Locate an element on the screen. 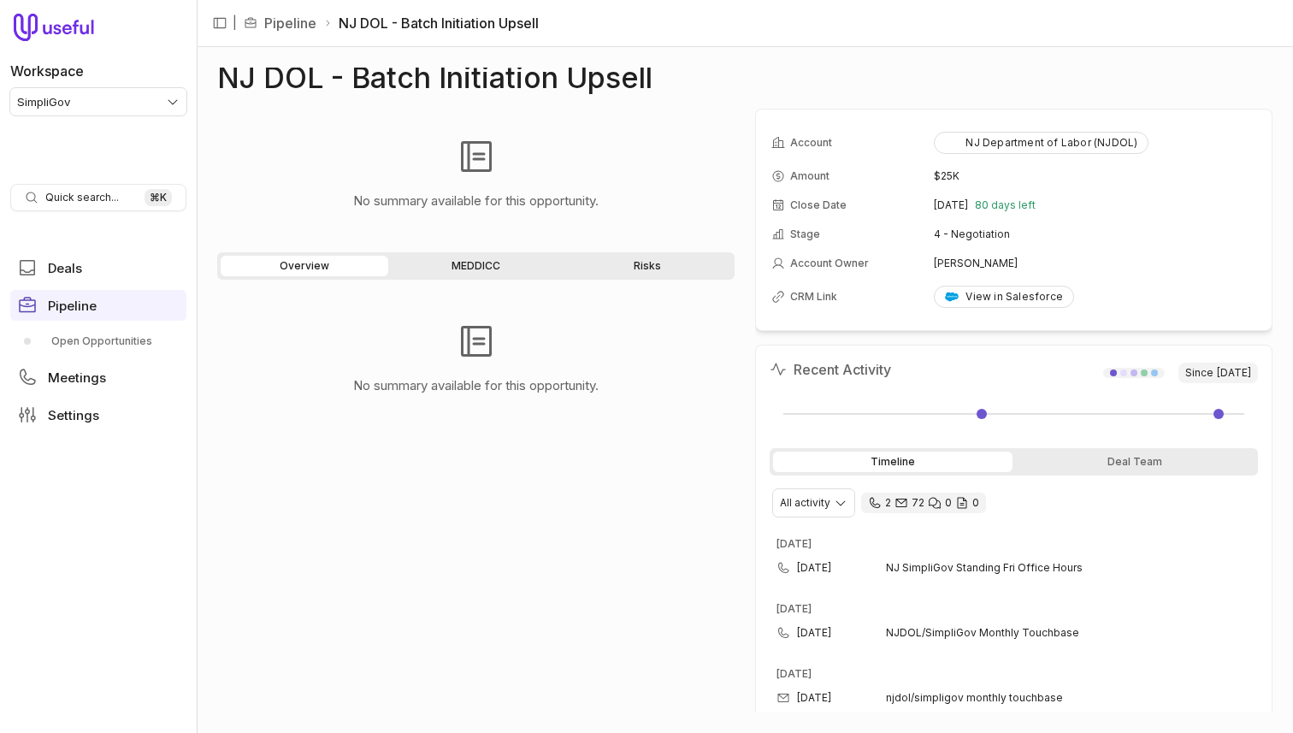 The width and height of the screenshot is (1293, 733). li: NJ DOL - Batch Initiation Upsell is located at coordinates (431, 23).